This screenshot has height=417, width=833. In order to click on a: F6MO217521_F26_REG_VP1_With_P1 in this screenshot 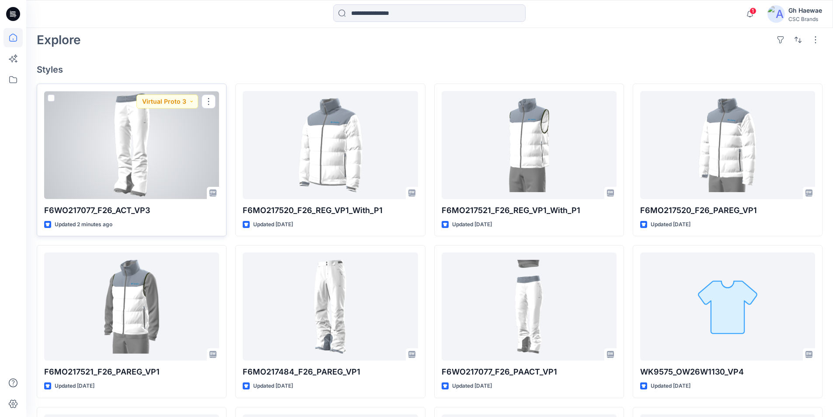, I will do `click(529, 145)`.